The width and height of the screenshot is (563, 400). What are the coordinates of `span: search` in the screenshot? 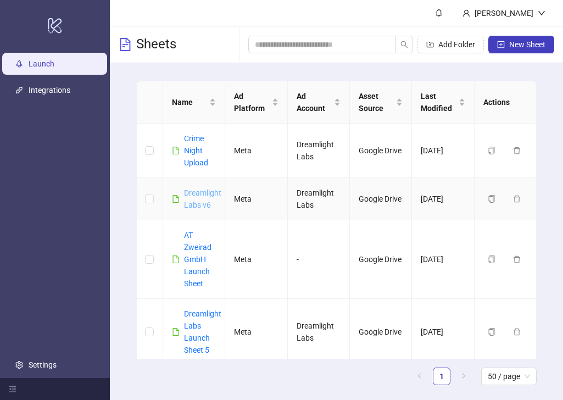 It's located at (405, 45).